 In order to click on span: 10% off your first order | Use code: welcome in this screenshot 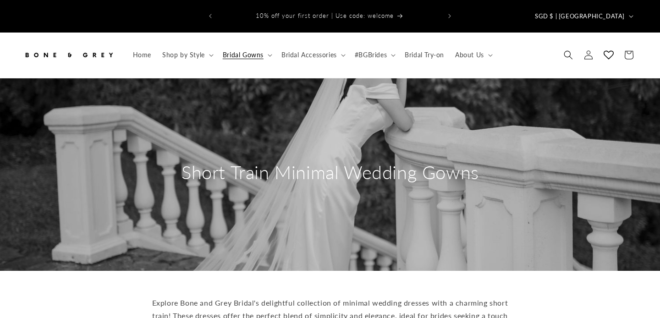, I will do `click(324, 16)`.